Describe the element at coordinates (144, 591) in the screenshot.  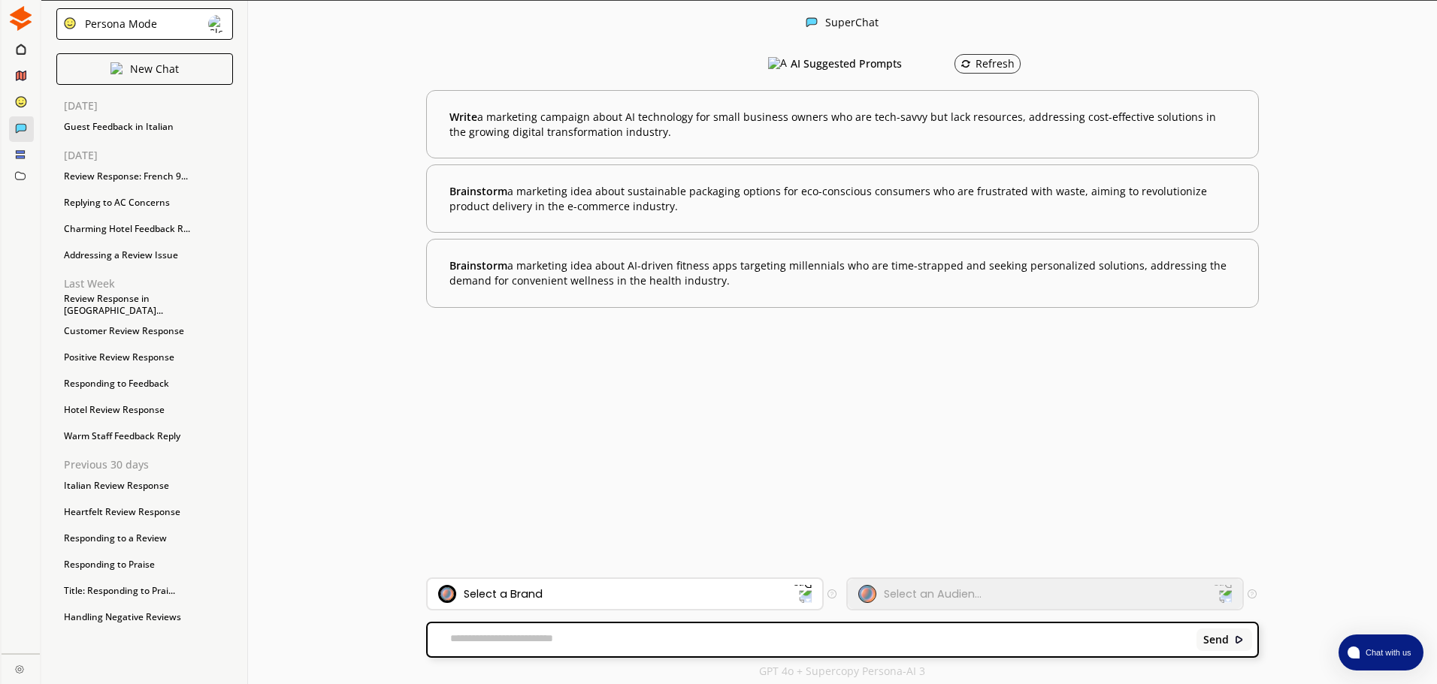
I see `div: Title: Responding to Prai...` at that location.